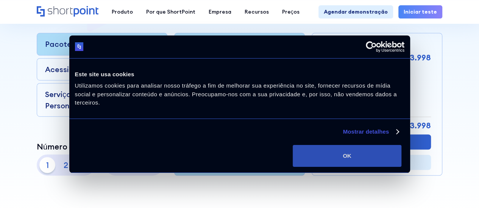  Describe the element at coordinates (47, 165) in the screenshot. I see `font: 1` at that location.